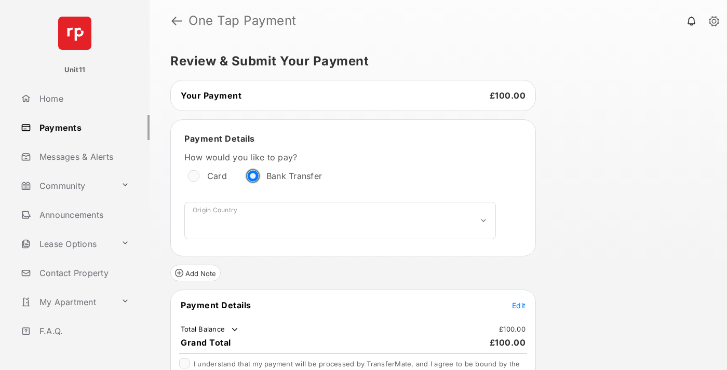  Describe the element at coordinates (83, 273) in the screenshot. I see `a: Contact Property` at that location.